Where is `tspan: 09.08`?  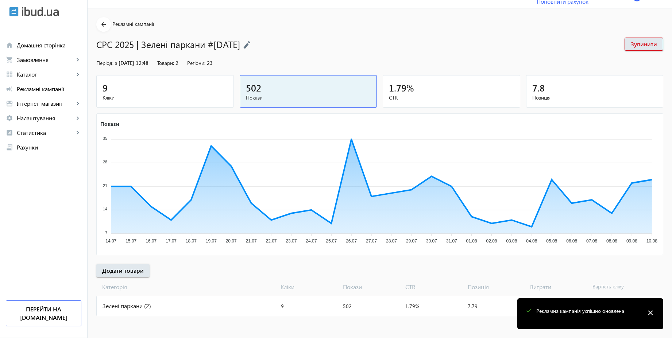
tspan: 09.08 is located at coordinates (632, 241).